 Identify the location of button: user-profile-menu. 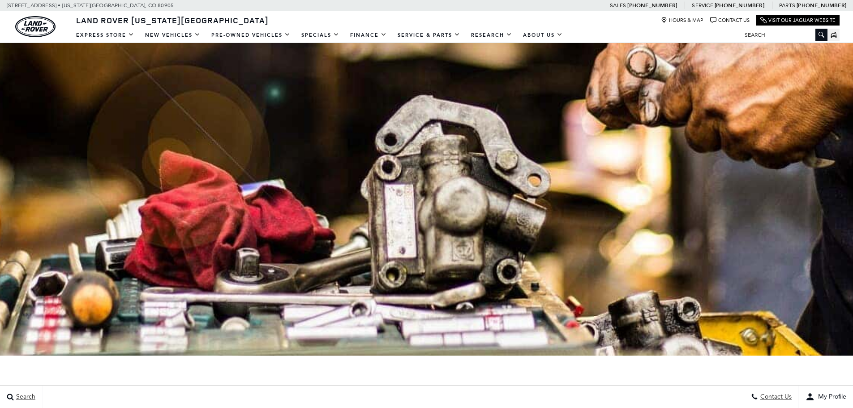
(825, 397).